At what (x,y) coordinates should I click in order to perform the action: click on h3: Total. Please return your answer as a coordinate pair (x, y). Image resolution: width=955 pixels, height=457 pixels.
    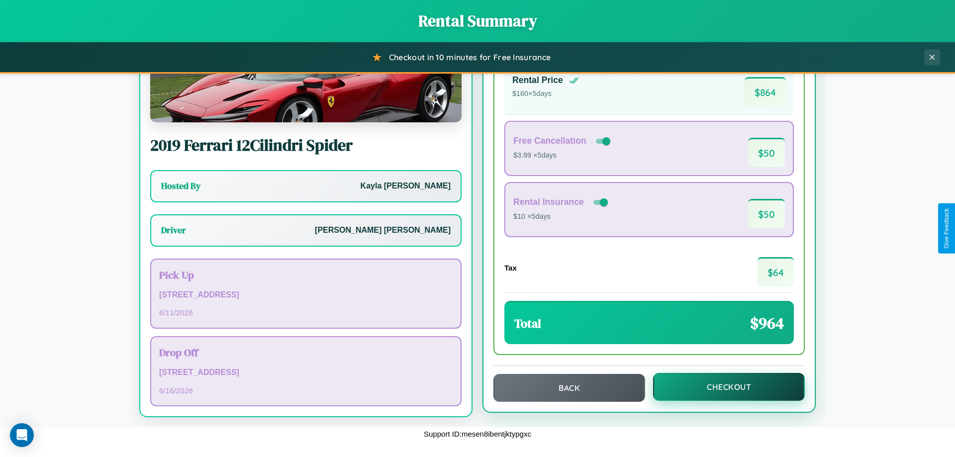
    Looking at the image, I should click on (528, 323).